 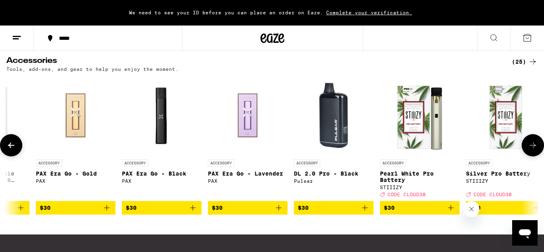 I want to click on span: We need to see your ID before you can place an order on Eaze., so click(x=226, y=12).